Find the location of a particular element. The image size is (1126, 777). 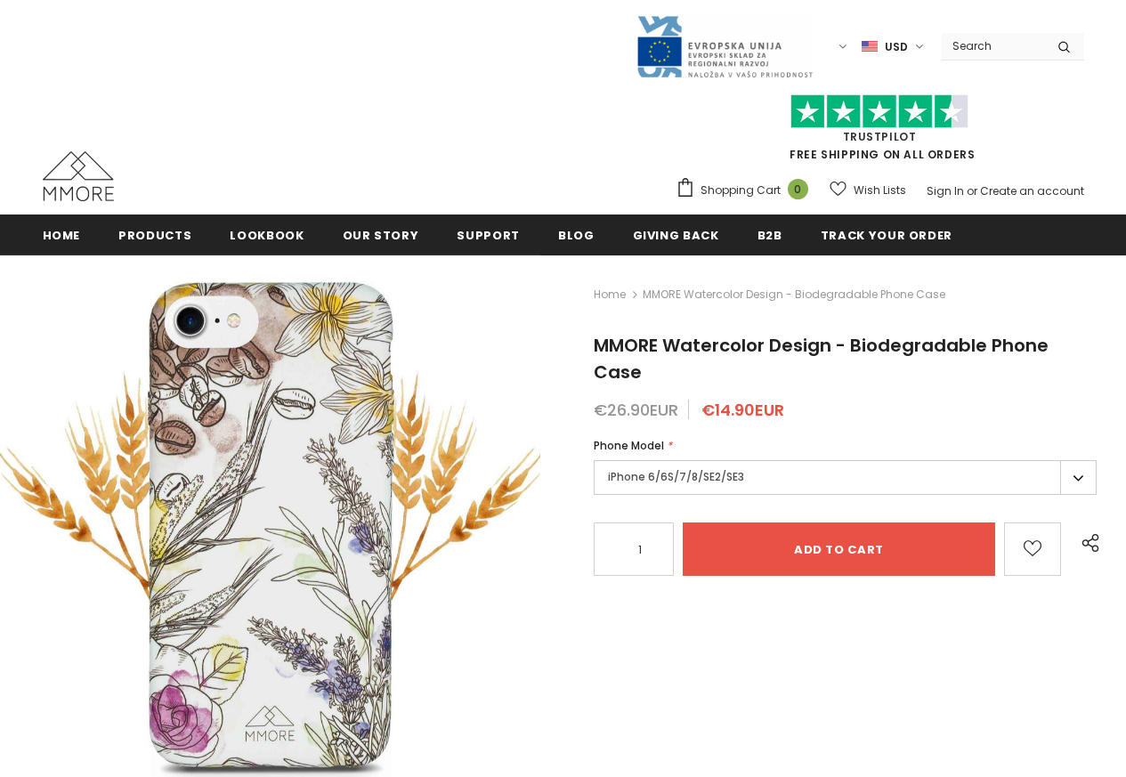

span: Shopping Cart is located at coordinates (741, 191).